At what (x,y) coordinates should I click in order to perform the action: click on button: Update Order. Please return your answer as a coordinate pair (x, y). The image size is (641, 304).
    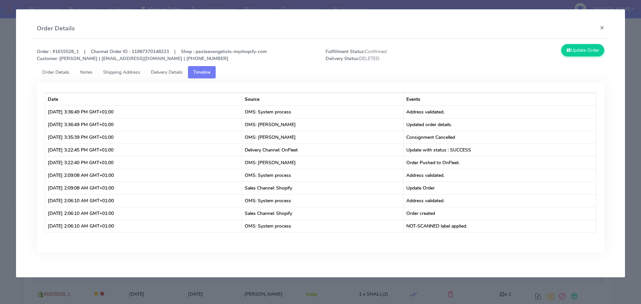
    Looking at the image, I should click on (583, 50).